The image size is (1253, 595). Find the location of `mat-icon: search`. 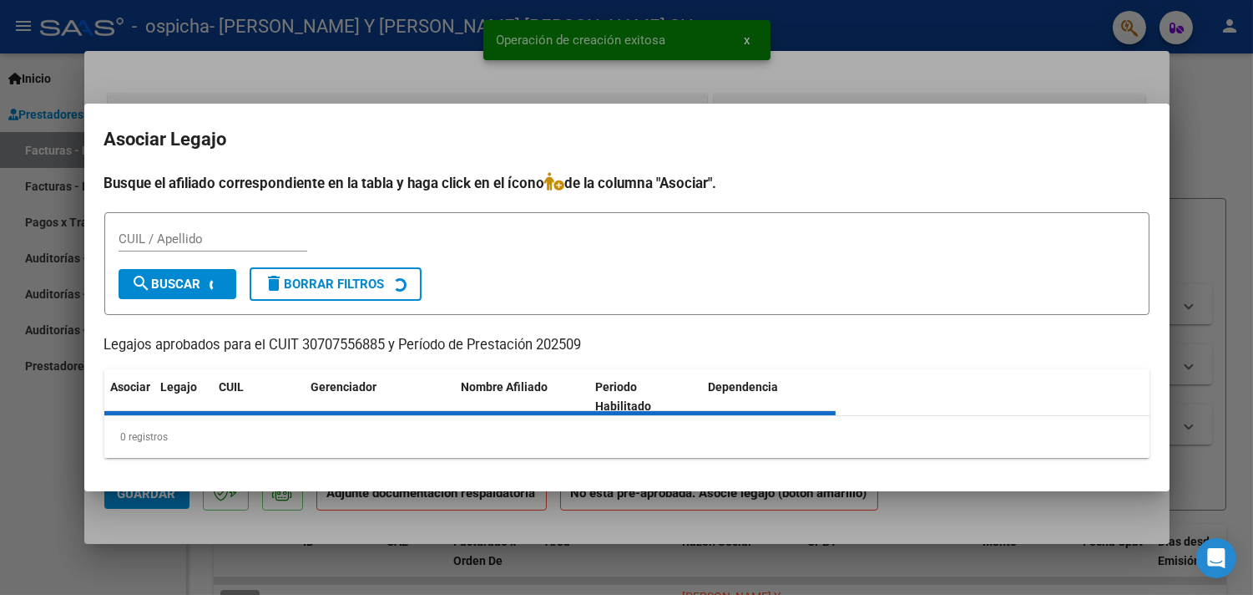

mat-icon: search is located at coordinates (142, 283).